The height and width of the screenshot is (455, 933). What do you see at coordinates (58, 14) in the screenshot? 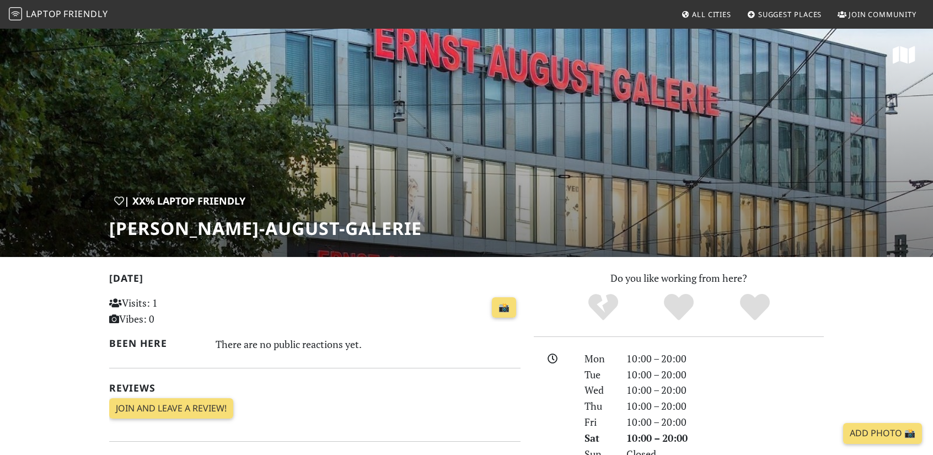
I see `a: LaptopFriendly LaptopFriendly` at bounding box center [58, 14].